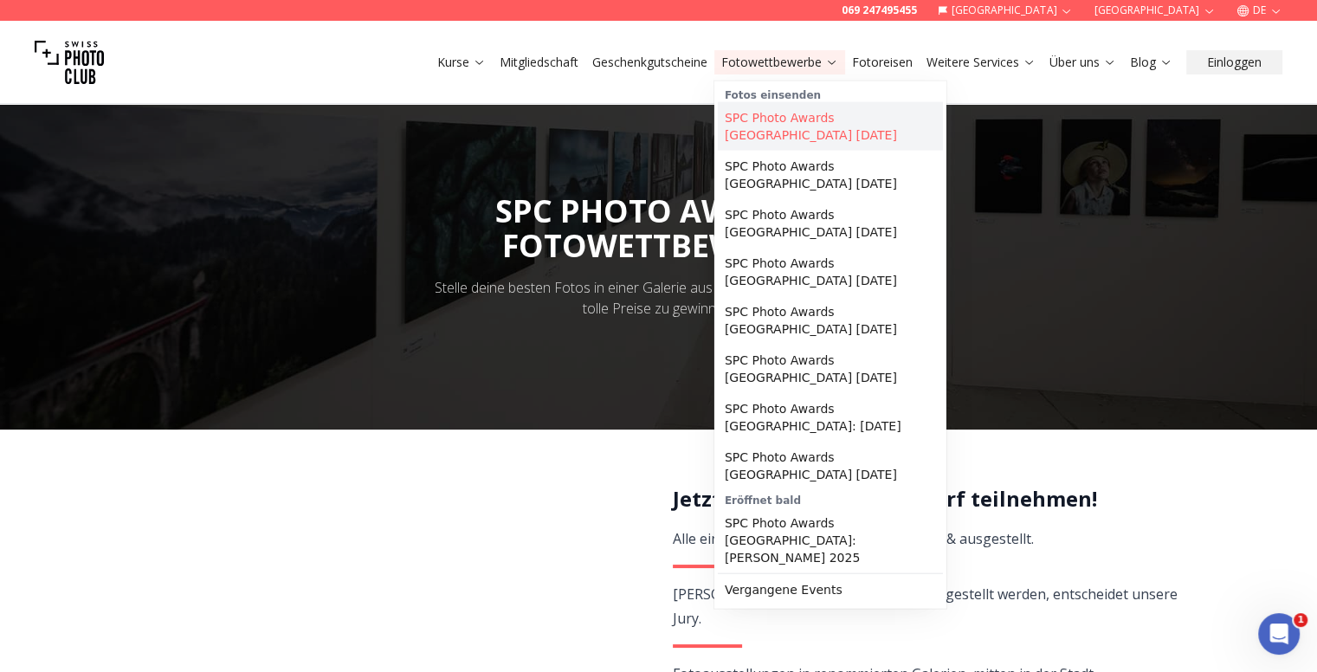  Describe the element at coordinates (830, 499) in the screenshot. I see `div: Eröffnet bald` at that location.